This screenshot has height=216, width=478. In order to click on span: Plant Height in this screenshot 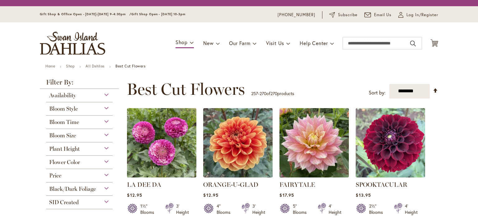, I will do `click(64, 149)`.